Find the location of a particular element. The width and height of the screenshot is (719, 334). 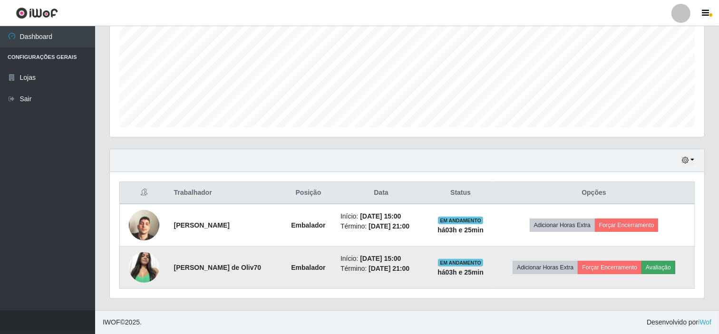

th: Data is located at coordinates (381, 193).